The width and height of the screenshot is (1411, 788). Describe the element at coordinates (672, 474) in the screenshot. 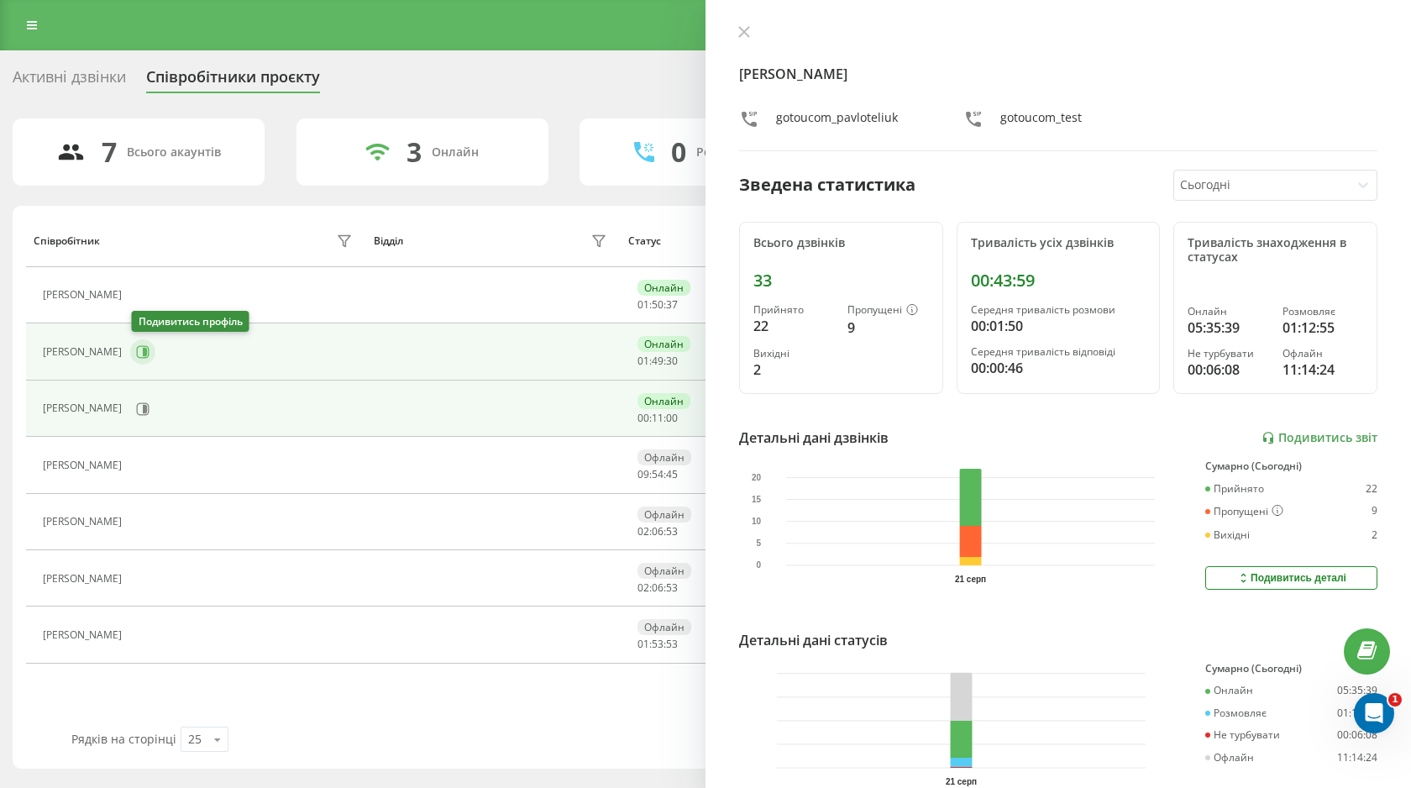

I see `span: 45` at that location.